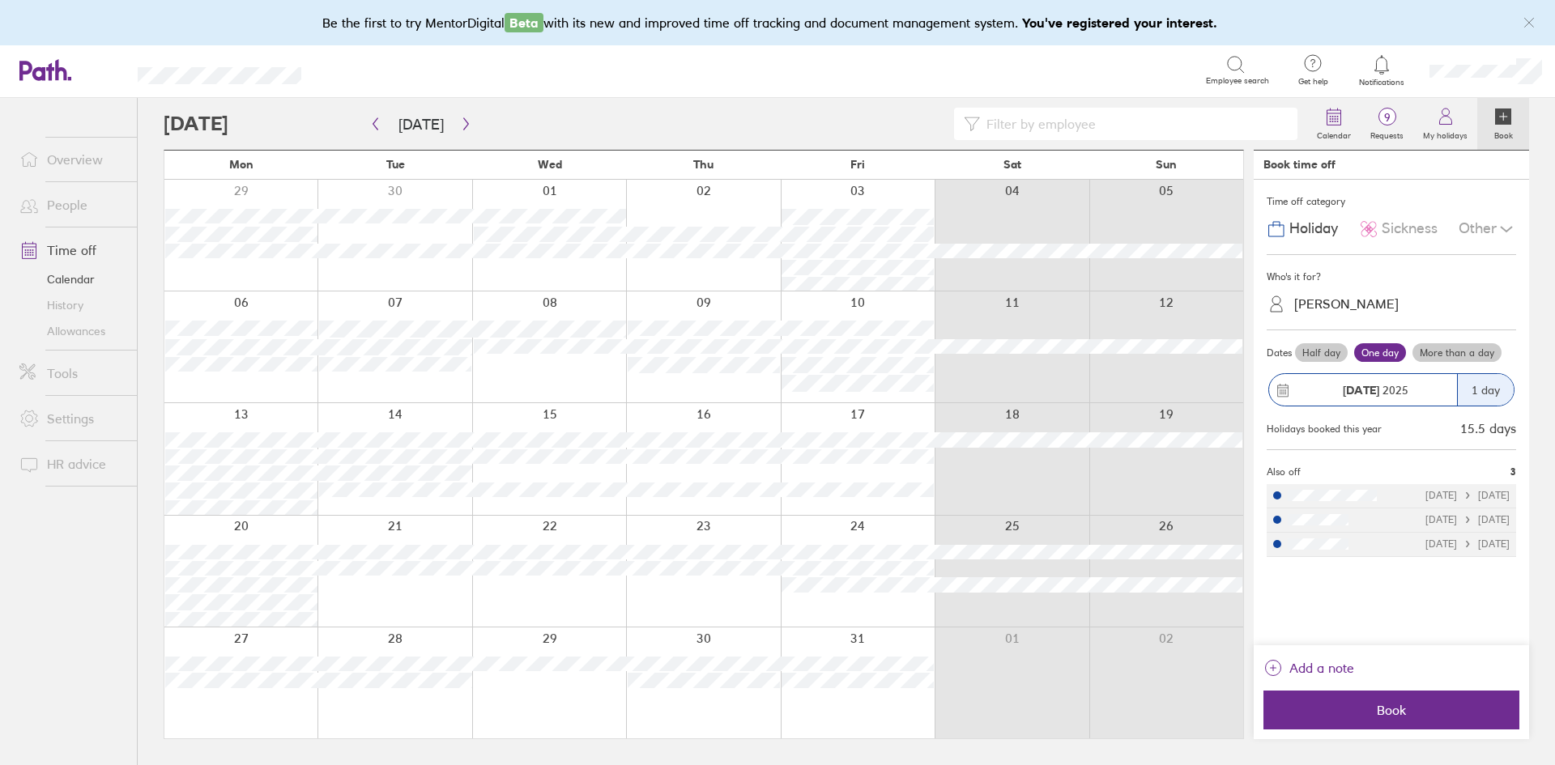 This screenshot has width=1555, height=765. What do you see at coordinates (71, 305) in the screenshot?
I see `a: History` at bounding box center [71, 305].